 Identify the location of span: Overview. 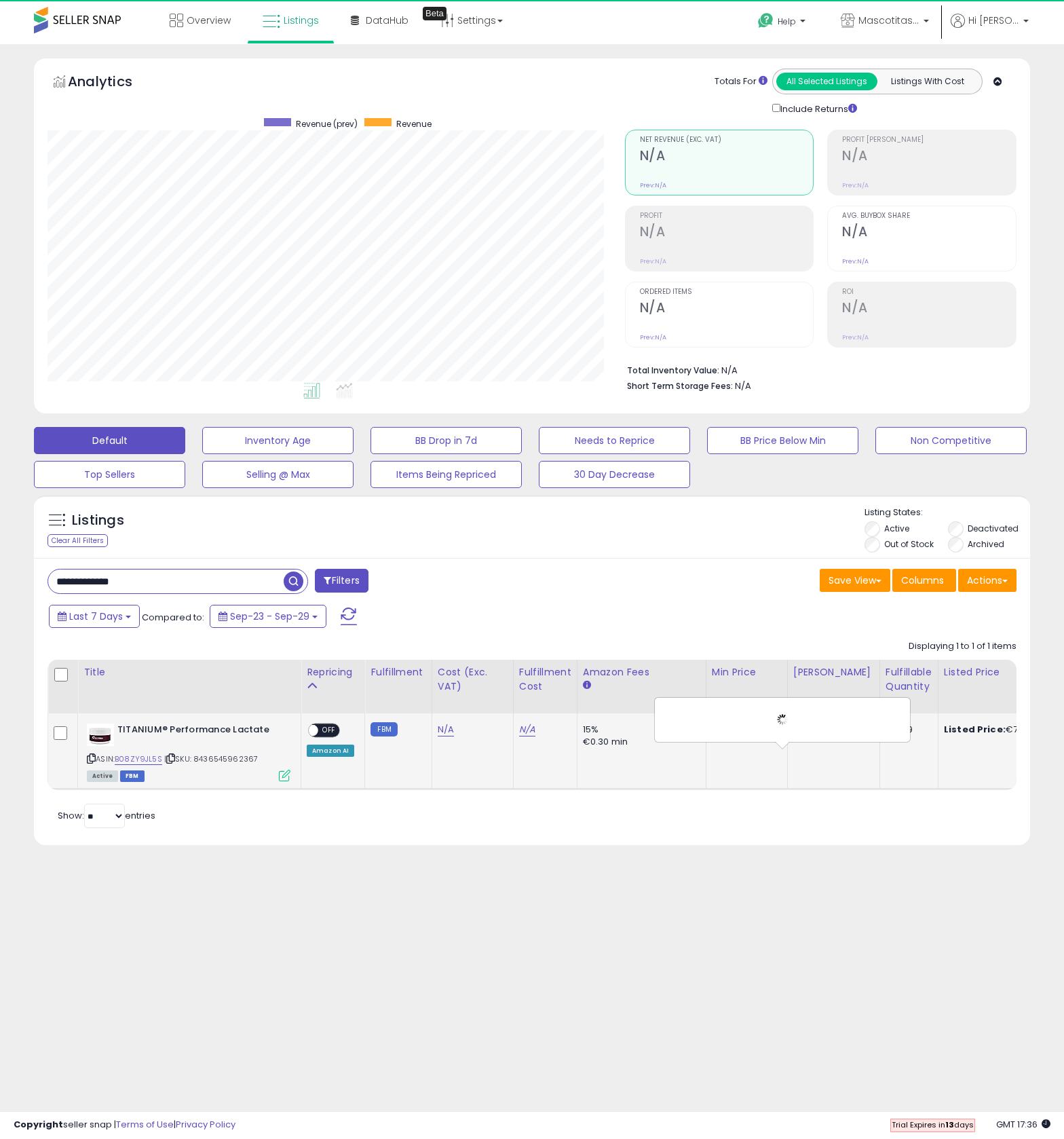
(208, 20).